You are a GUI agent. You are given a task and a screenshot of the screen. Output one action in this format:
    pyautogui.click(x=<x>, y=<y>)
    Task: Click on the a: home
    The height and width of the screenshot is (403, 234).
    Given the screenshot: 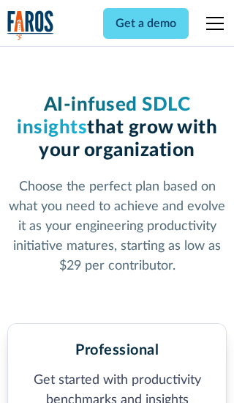 What is the action you would take?
    pyautogui.click(x=31, y=25)
    